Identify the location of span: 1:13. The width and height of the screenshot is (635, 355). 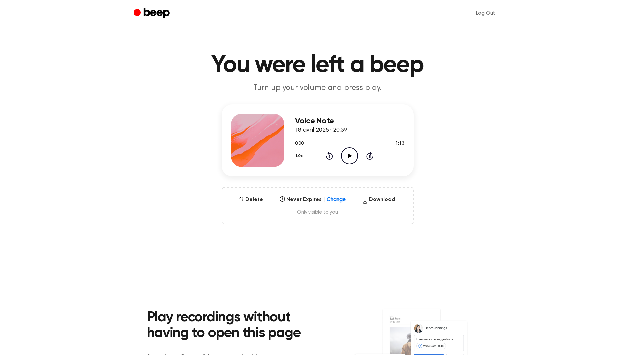
(400, 144).